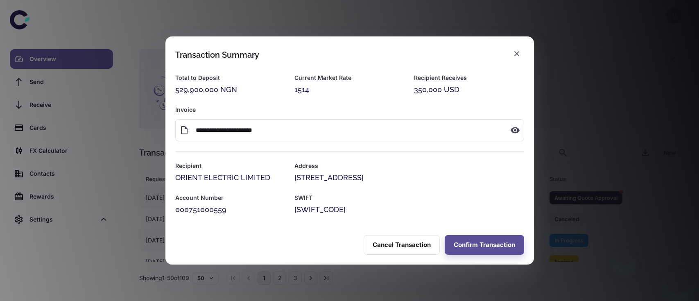 The height and width of the screenshot is (301, 699). I want to click on button: Cancel Transaction, so click(402, 245).